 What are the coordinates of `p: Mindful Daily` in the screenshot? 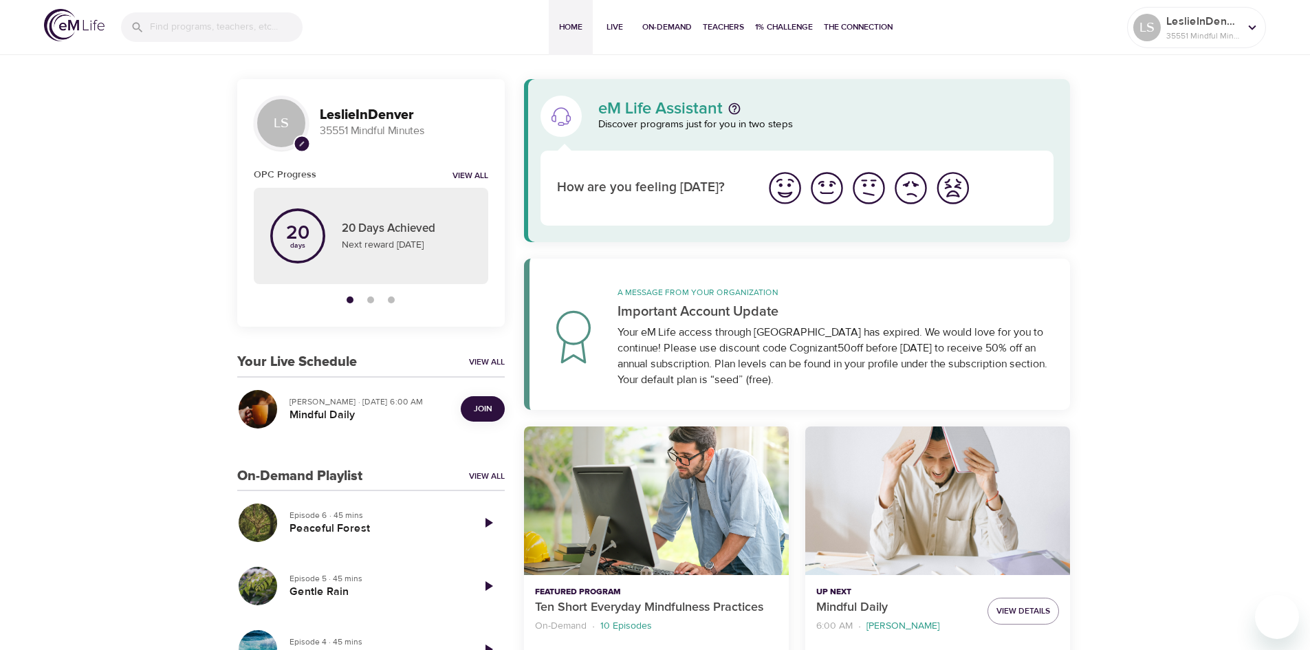 It's located at (896, 607).